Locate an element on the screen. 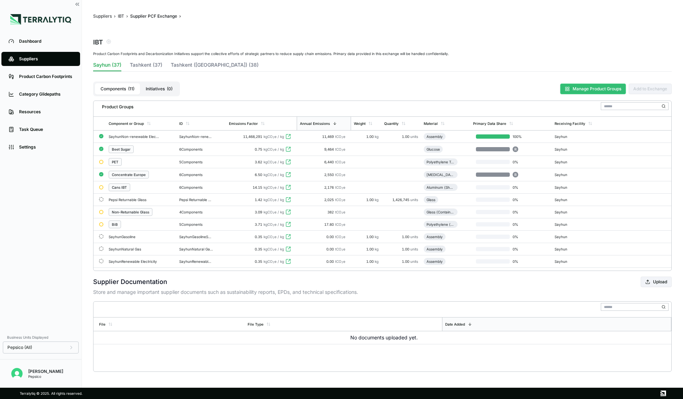  div: ID is located at coordinates (181, 124).